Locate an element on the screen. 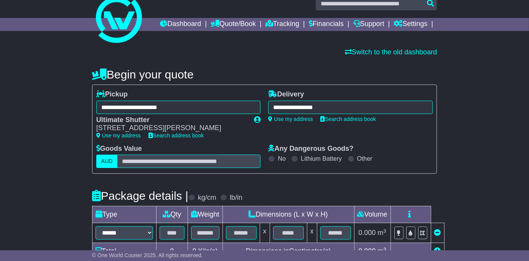 The image size is (529, 261). a: Quote/Book is located at coordinates (233, 25).